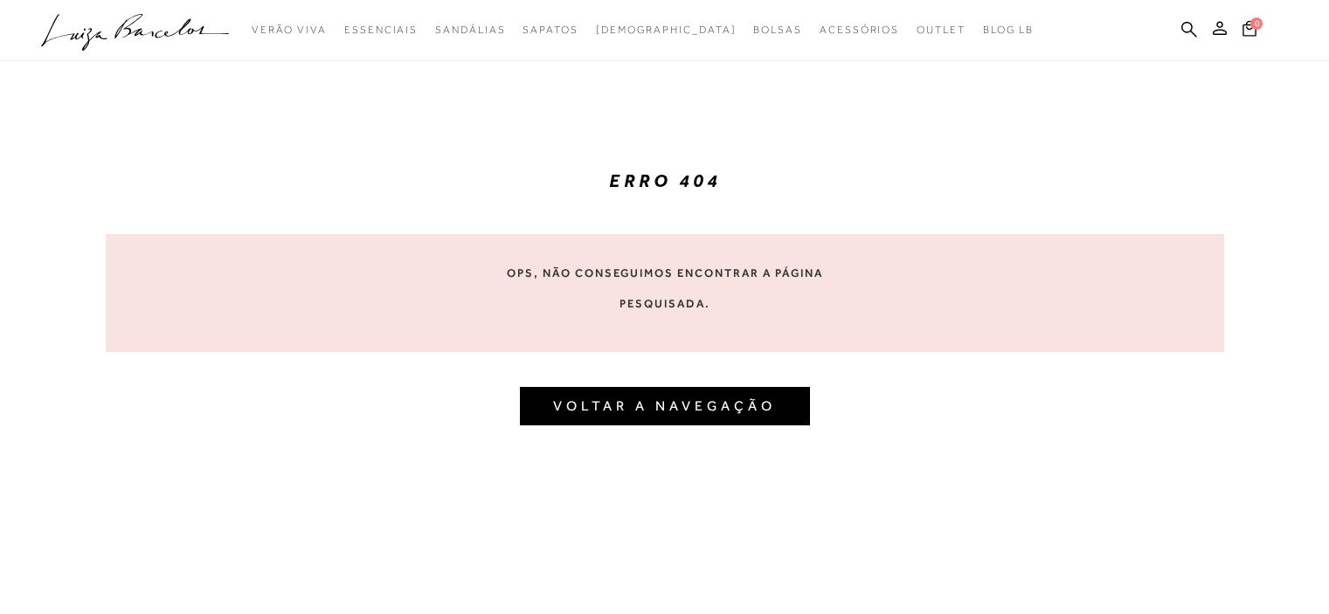 This screenshot has height=614, width=1329. What do you see at coordinates (941, 30) in the screenshot?
I see `span: Outlet` at bounding box center [941, 30].